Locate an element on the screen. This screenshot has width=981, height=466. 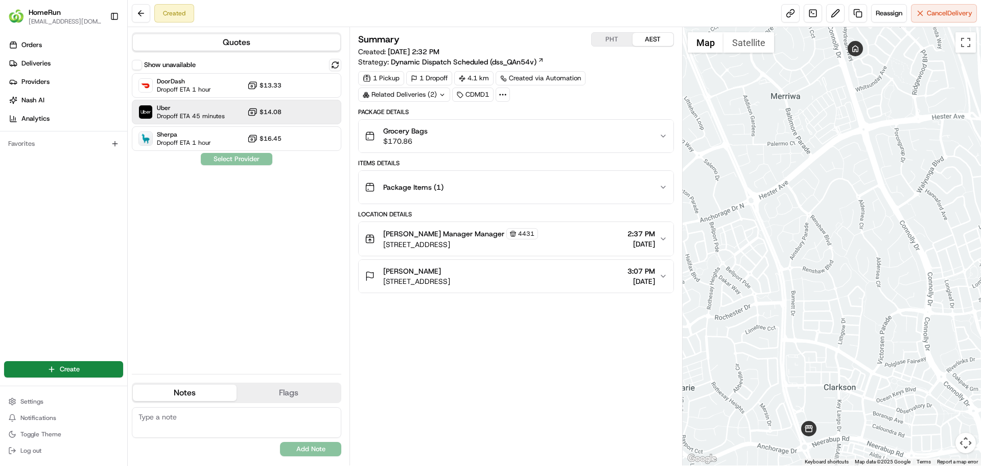
div: Start new chat is located at coordinates (101, 103).